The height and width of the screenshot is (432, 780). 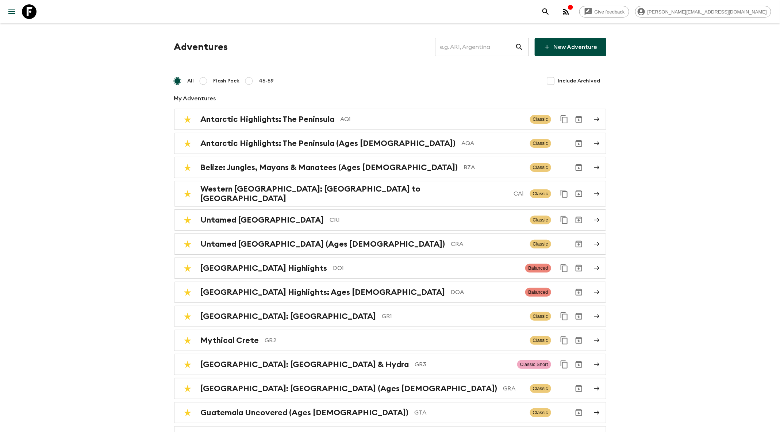 I want to click on h1: Adventures, so click(x=201, y=47).